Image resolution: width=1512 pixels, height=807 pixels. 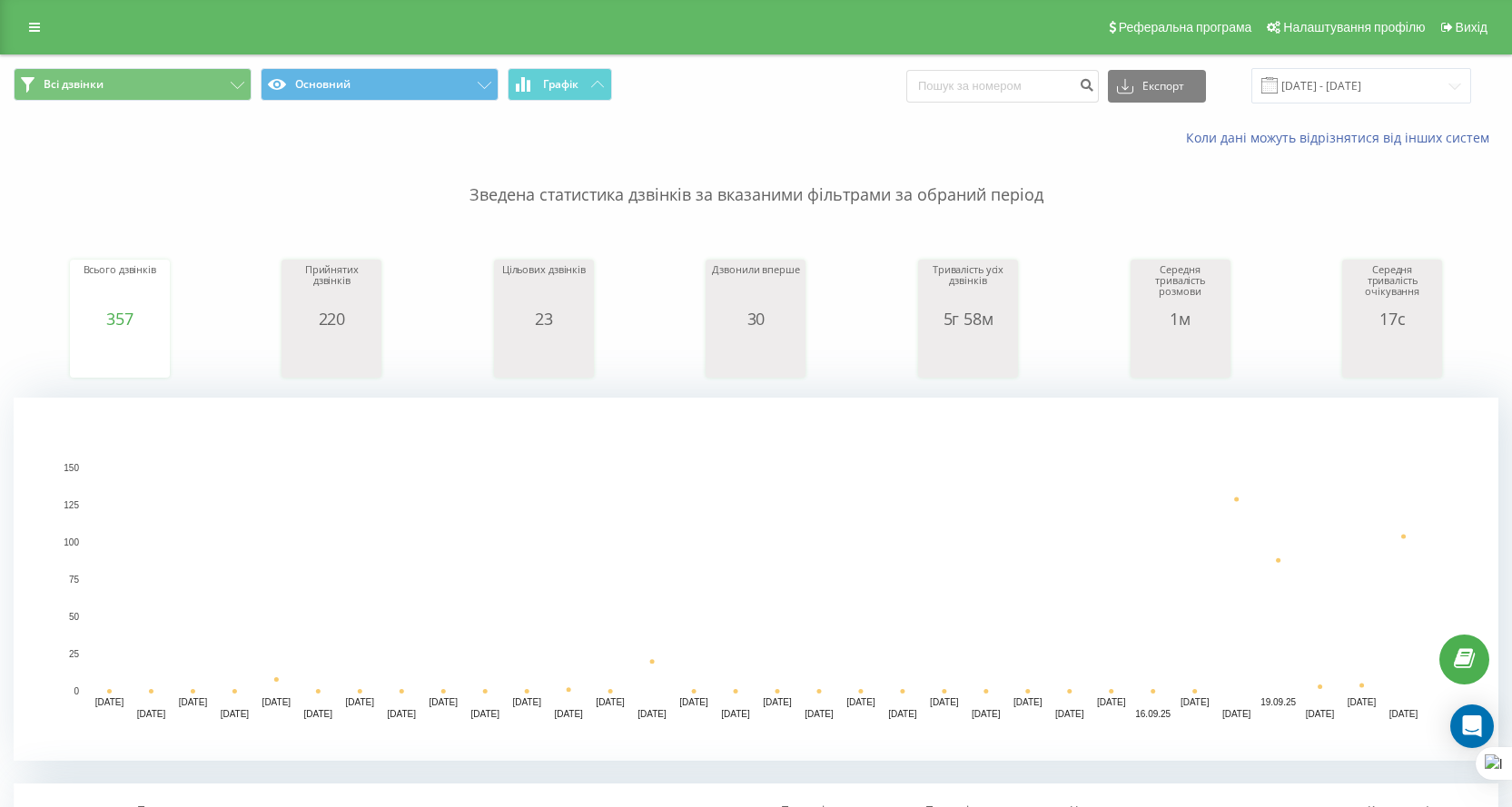 What do you see at coordinates (75, 616) in the screenshot?
I see `text: 50` at bounding box center [75, 616].